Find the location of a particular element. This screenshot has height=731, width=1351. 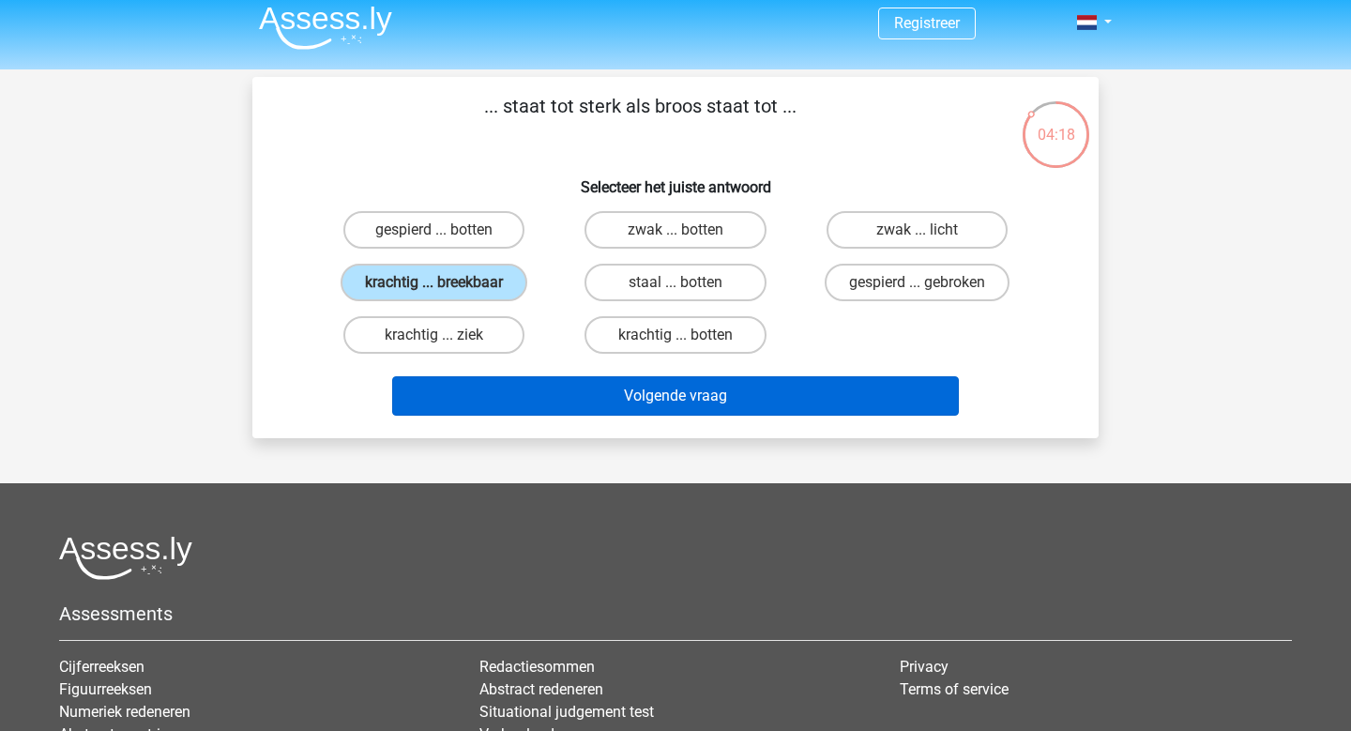

a: Terms of service is located at coordinates (954, 689).